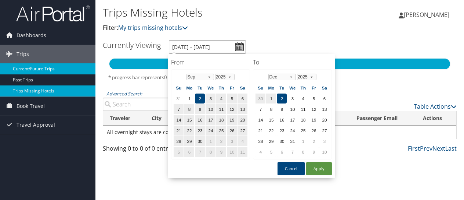 This screenshot has width=464, height=200. Describe the element at coordinates (439, 148) in the screenshot. I see `a: Next` at that location.